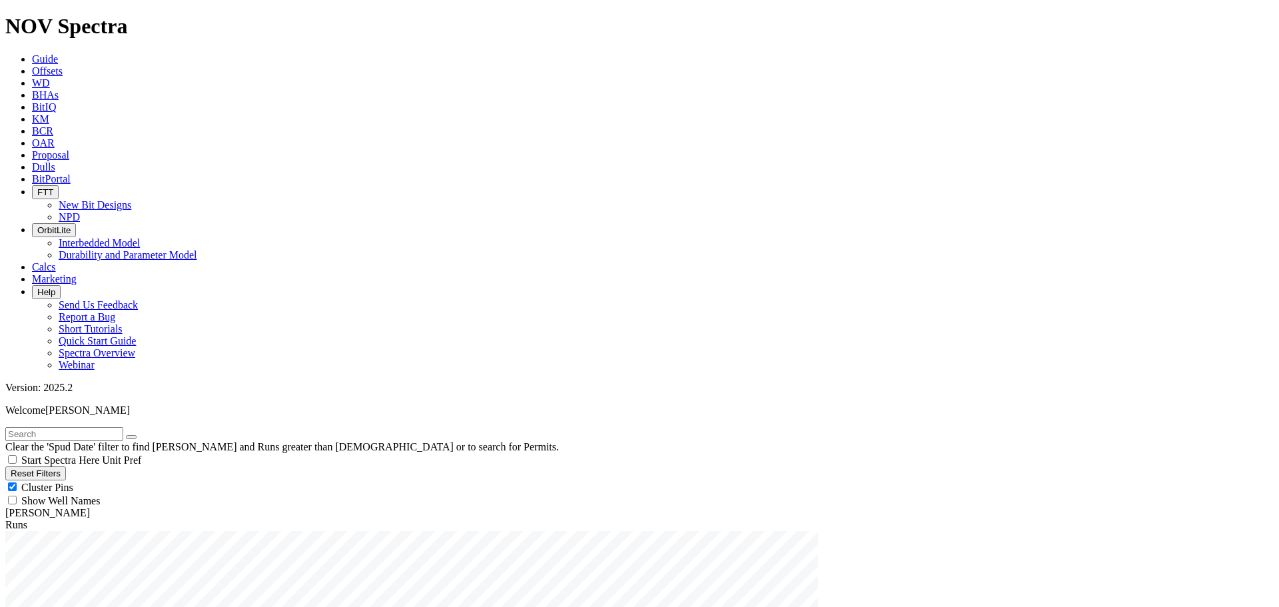 The image size is (1279, 607). I want to click on span: OrbitLite, so click(54, 230).